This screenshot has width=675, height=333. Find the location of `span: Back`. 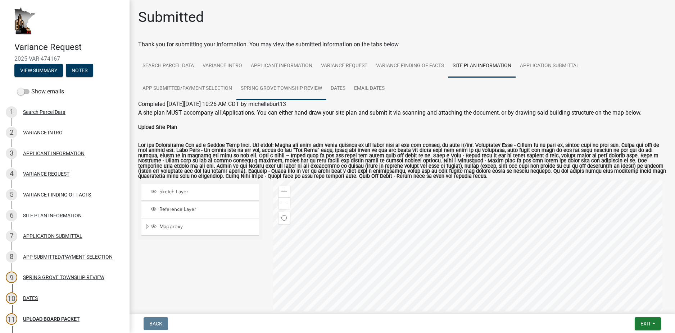

span: Back is located at coordinates (156, 324).